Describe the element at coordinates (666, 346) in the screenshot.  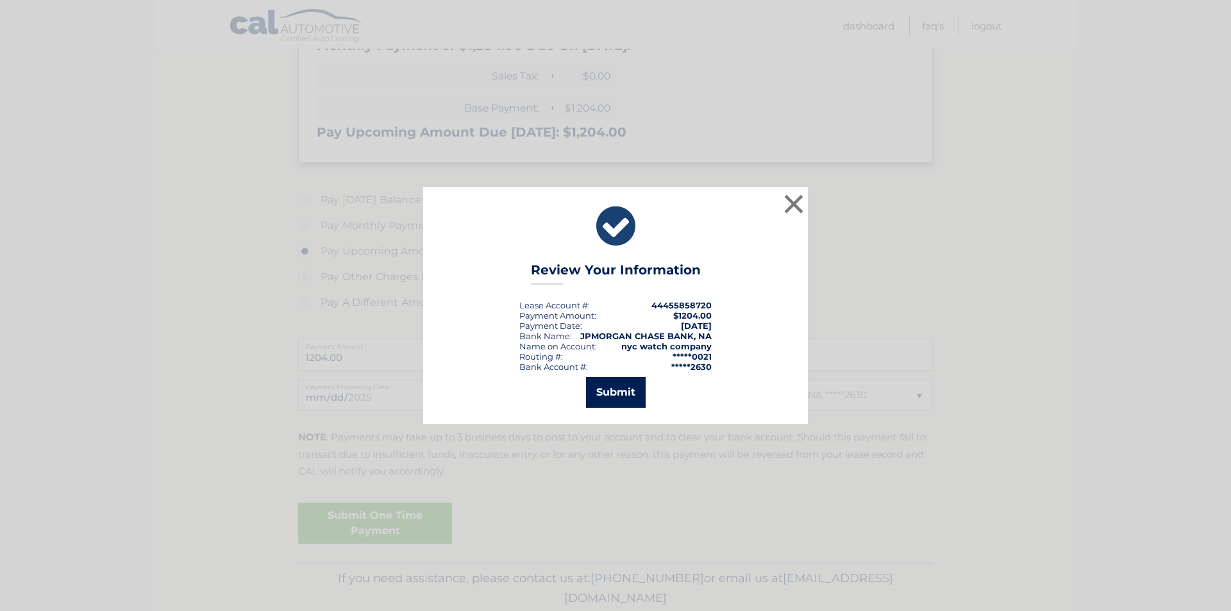
I see `strong: nyc watch company` at that location.